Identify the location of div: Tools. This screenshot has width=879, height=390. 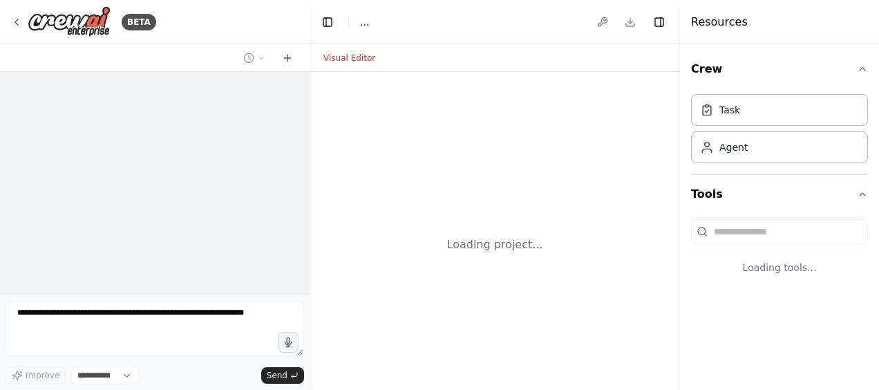
(780, 255).